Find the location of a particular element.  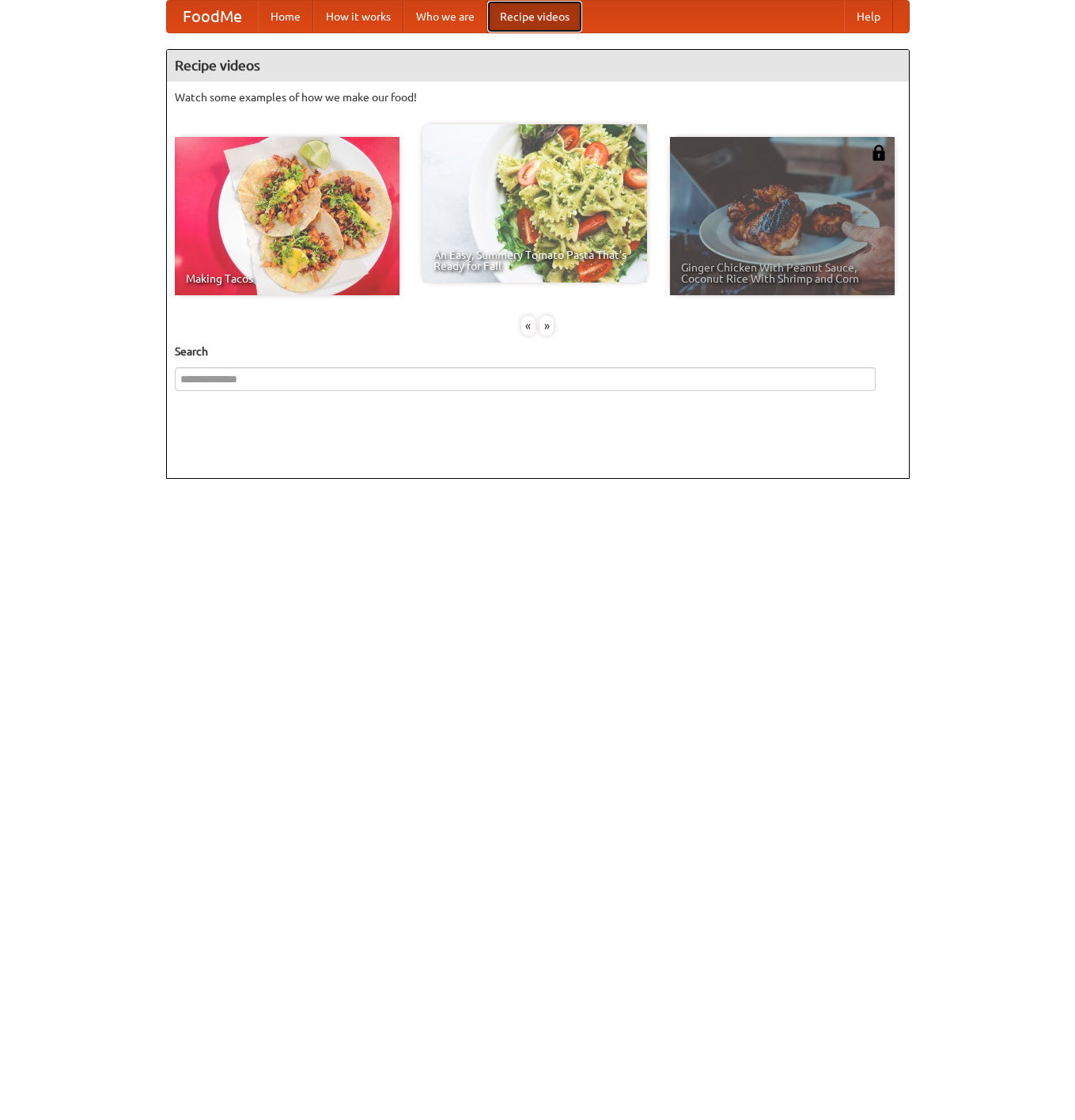

img: 483408.png is located at coordinates (879, 152).